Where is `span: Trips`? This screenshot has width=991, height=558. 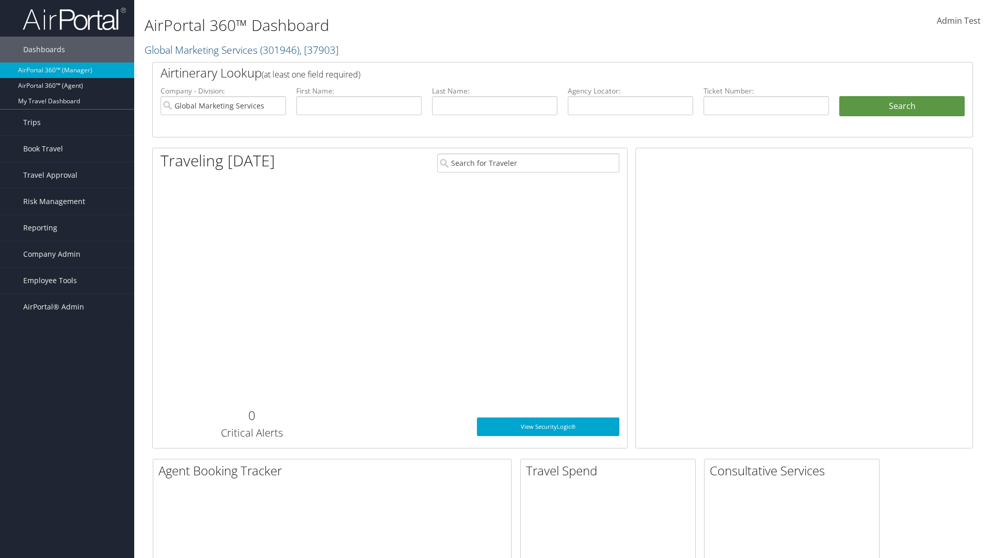 span: Trips is located at coordinates (32, 122).